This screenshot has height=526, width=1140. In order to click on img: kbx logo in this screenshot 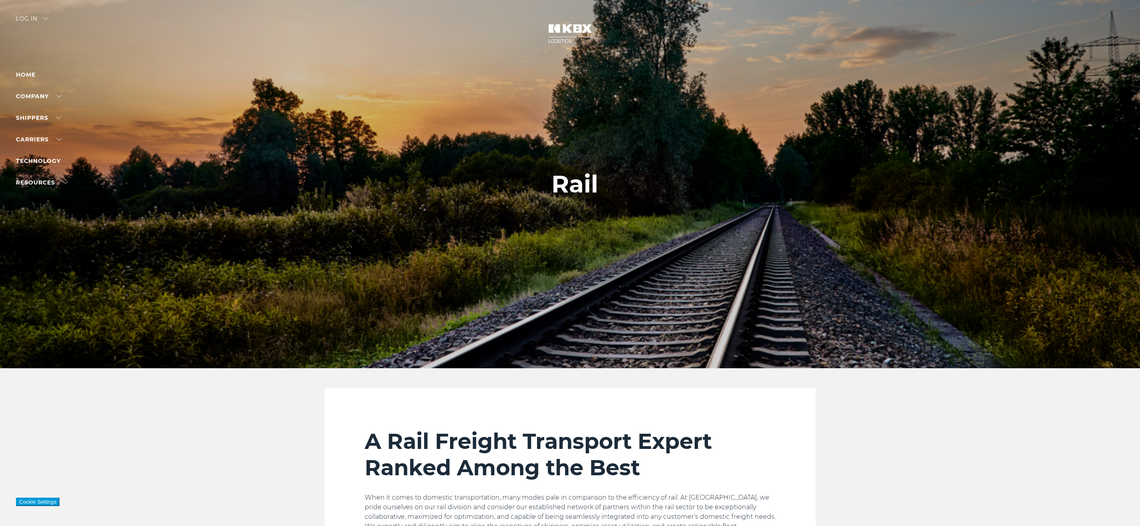, I will do `click(570, 34)`.